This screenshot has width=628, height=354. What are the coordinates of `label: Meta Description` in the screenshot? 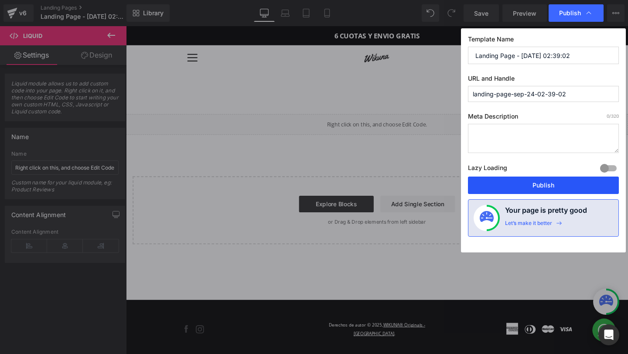 It's located at (544, 118).